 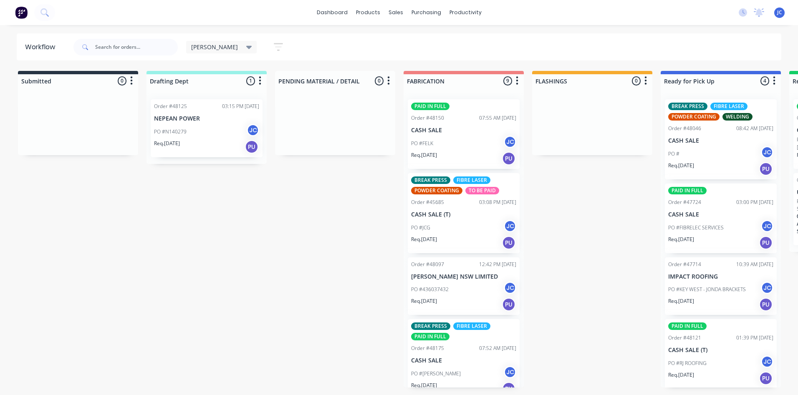 I want to click on div: TO BE PAID, so click(x=482, y=191).